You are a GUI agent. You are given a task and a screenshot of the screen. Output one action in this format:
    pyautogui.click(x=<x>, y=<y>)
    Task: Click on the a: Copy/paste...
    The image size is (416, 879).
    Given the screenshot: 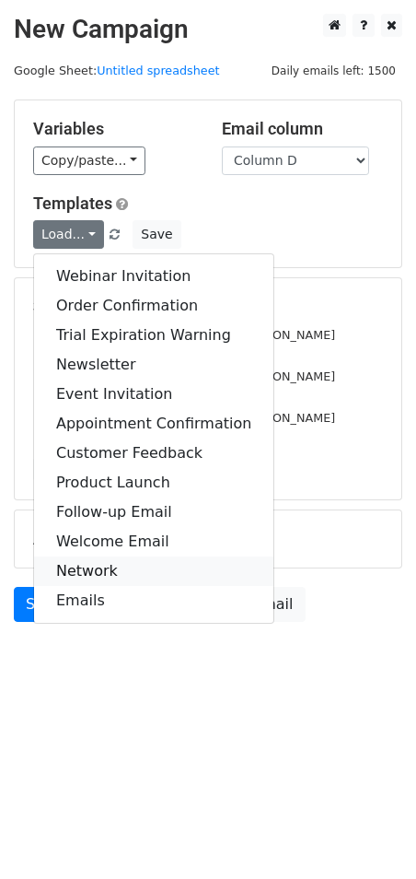 What is the action you would take?
    pyautogui.click(x=89, y=160)
    